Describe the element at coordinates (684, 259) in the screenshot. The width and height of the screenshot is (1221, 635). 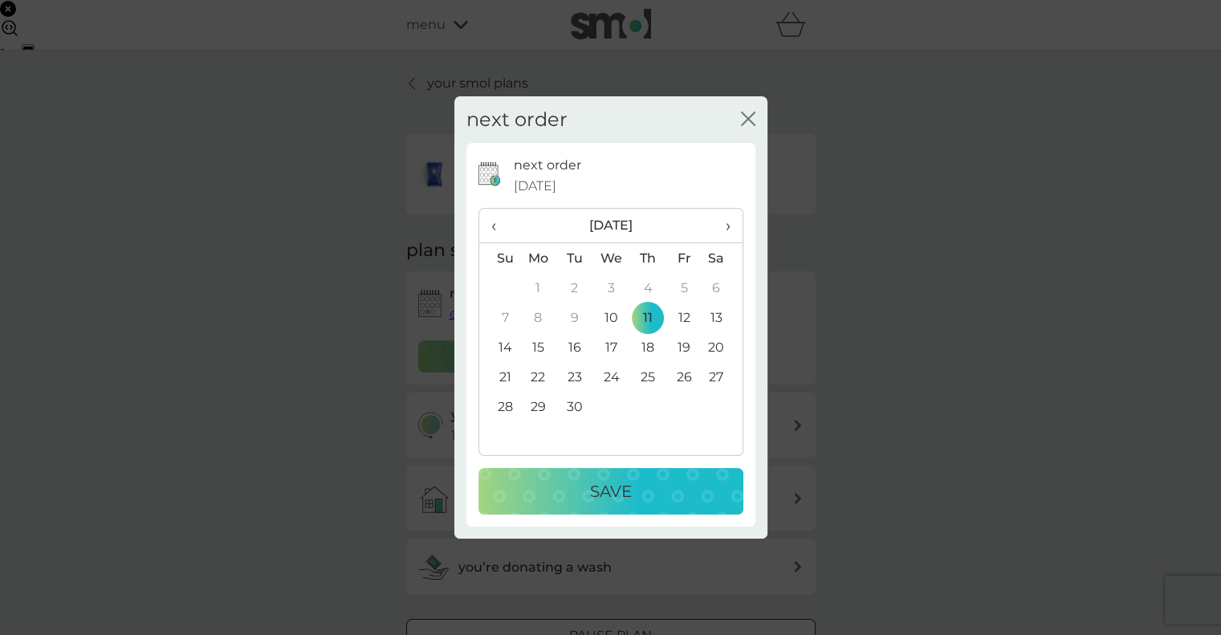
I see `th: Fr` at that location.